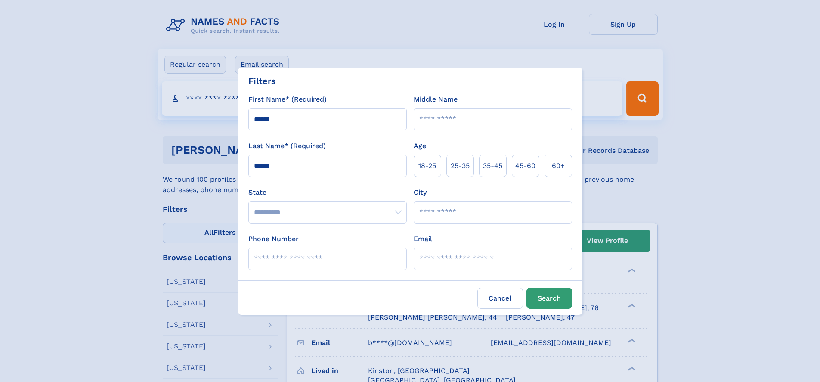  I want to click on label: Email, so click(423, 239).